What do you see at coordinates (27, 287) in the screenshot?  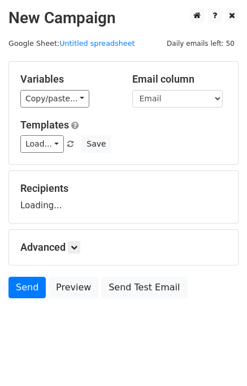 I see `a: Send` at bounding box center [27, 287].